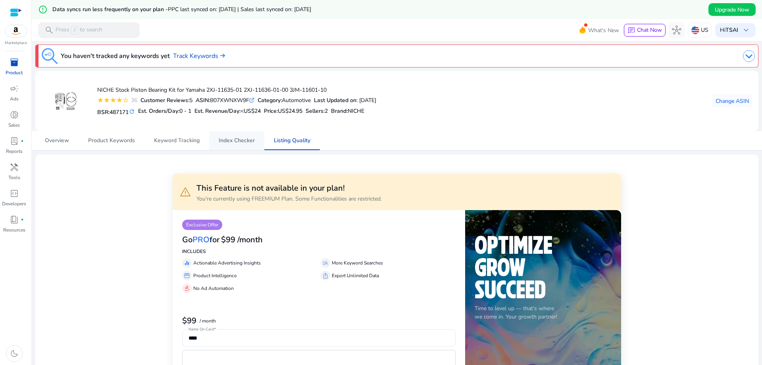 The height and width of the screenshot is (365, 762). Describe the element at coordinates (166, 100) in the screenshot. I see `div: 5` at that location.